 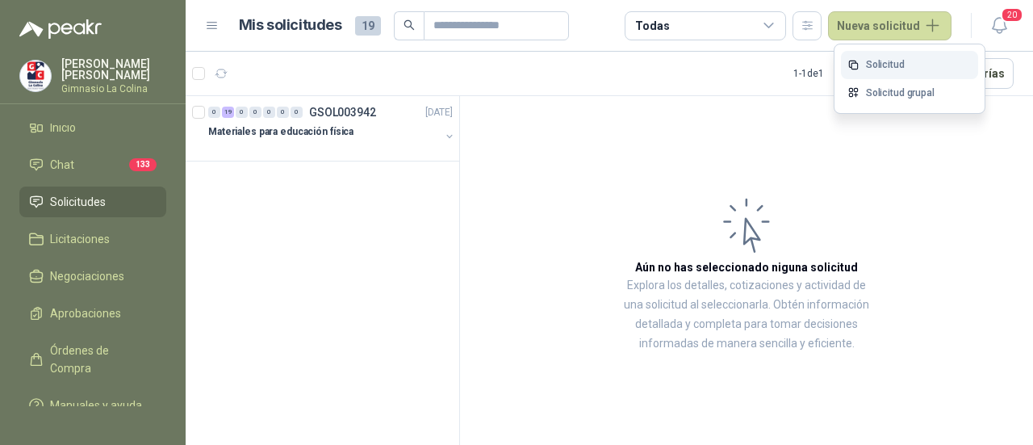 What do you see at coordinates (77, 202) in the screenshot?
I see `span: Solicitudes` at bounding box center [77, 202].